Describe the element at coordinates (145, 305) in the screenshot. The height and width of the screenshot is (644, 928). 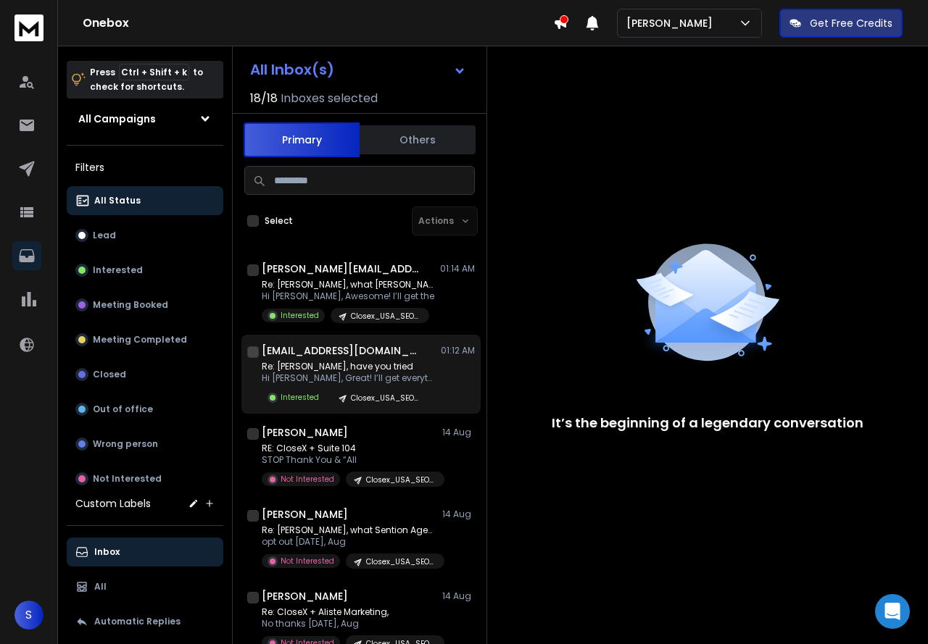
I see `button: Meeting Booked` at that location.